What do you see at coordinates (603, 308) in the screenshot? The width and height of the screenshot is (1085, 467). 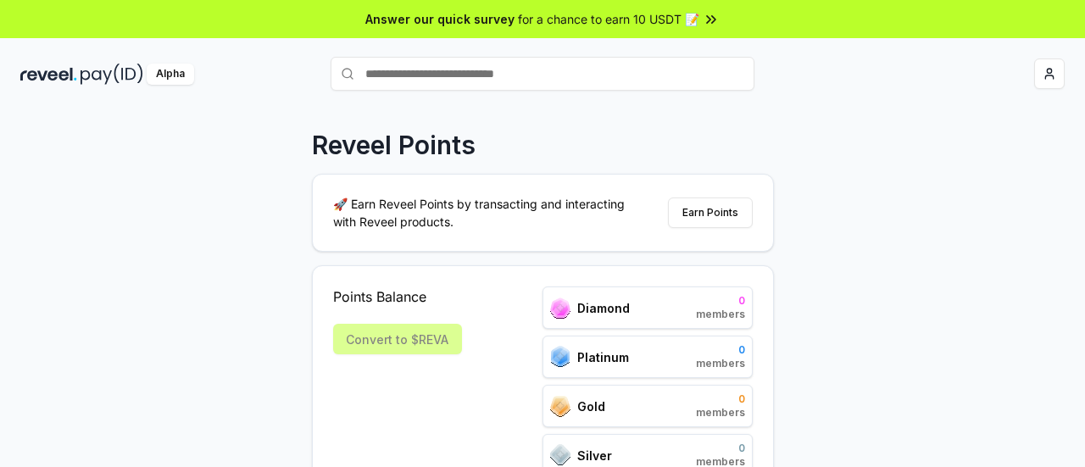 I see `span: Diamond` at bounding box center [603, 308].